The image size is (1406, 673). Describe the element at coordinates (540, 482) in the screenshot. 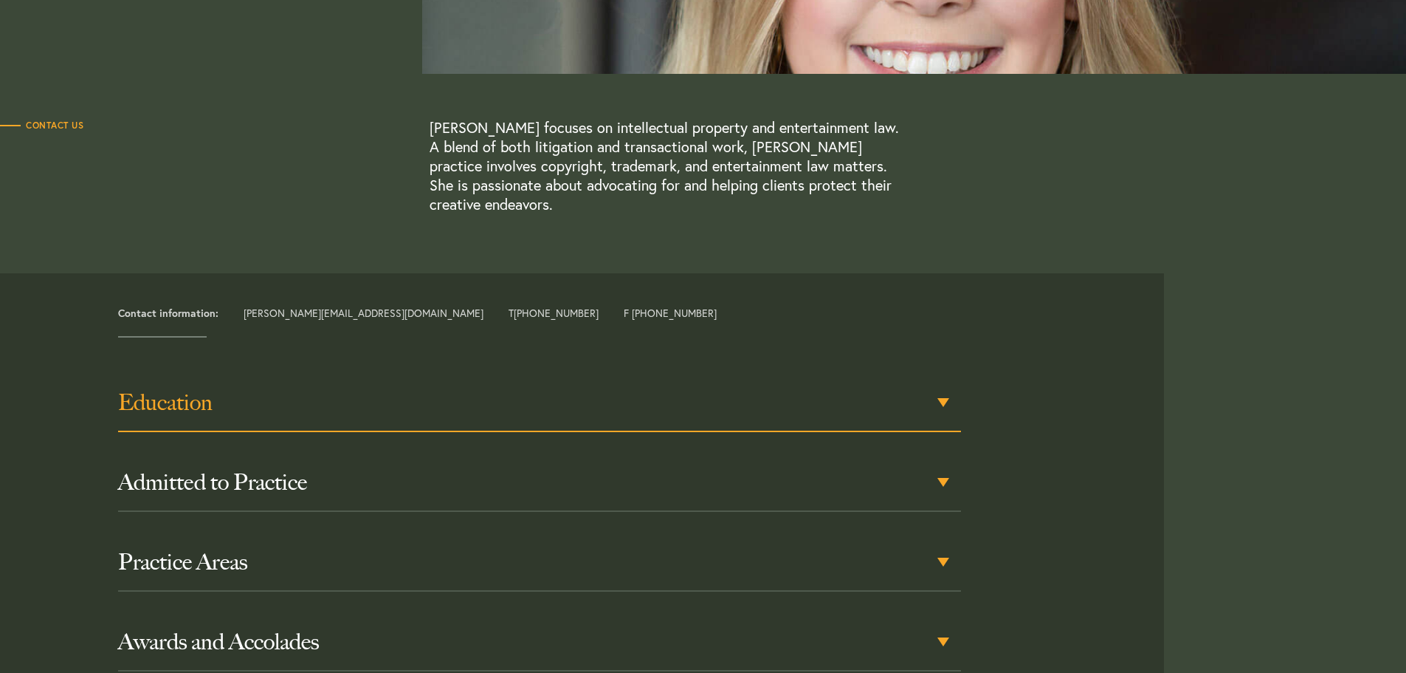

I see `h3: Admitted to Practice` at that location.